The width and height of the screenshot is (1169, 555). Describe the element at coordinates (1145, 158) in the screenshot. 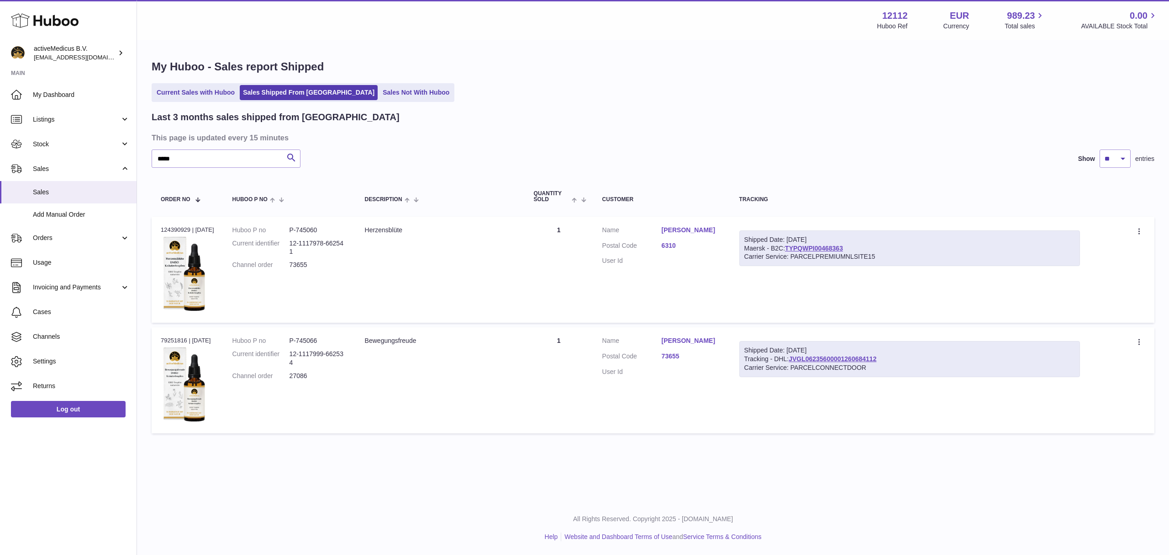

I see `span: entries` at that location.